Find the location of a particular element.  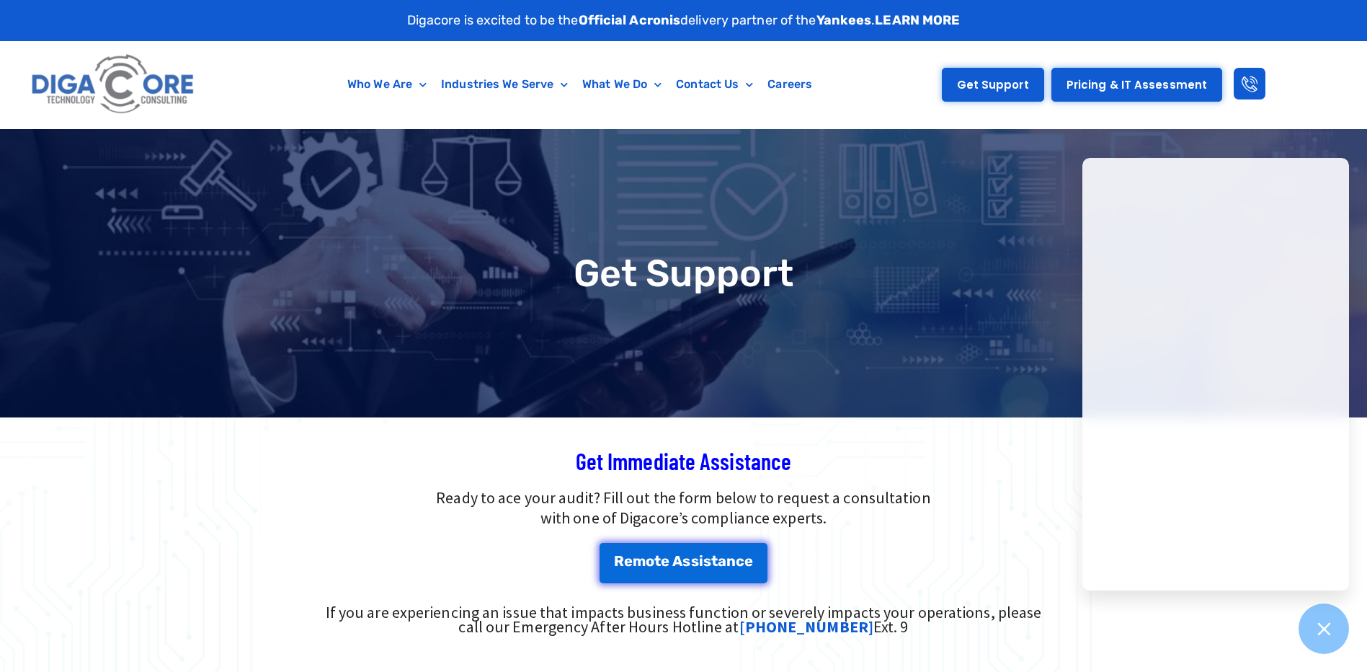

span: i is located at coordinates (701, 561).